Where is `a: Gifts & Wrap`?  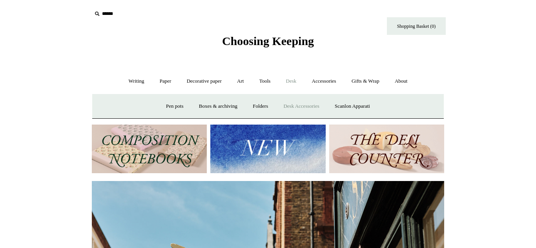 a: Gifts & Wrap is located at coordinates (365, 81).